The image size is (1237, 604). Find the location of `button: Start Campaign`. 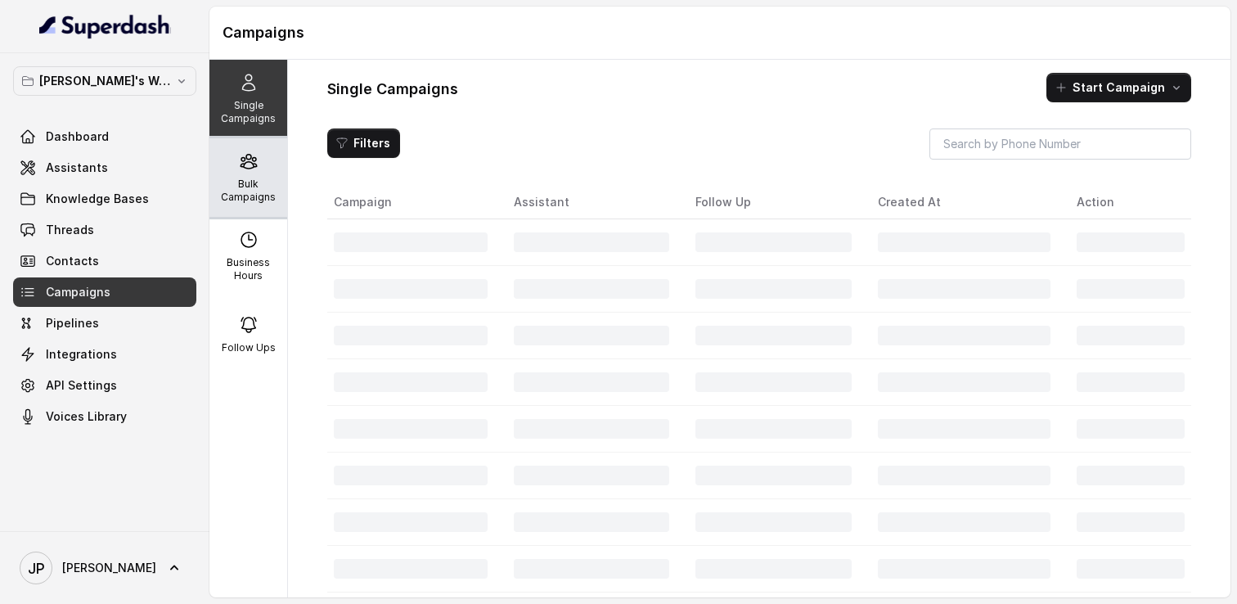

button: Start Campaign is located at coordinates (1118, 88).